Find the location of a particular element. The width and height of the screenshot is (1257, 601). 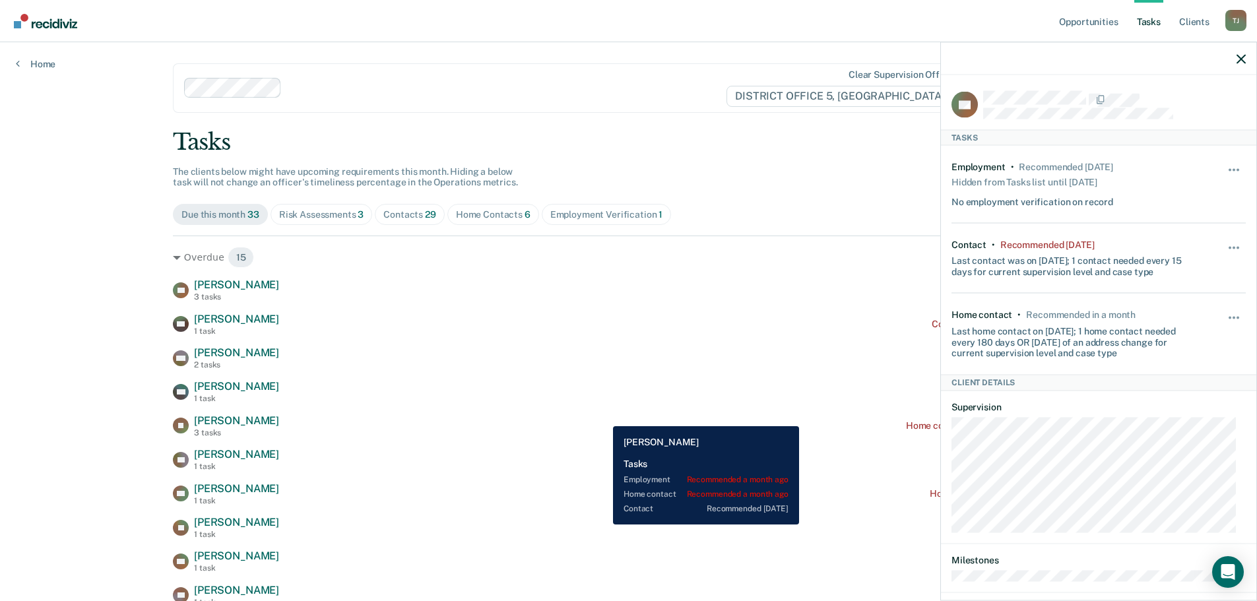

dt: Supervision is located at coordinates (1099, 407).